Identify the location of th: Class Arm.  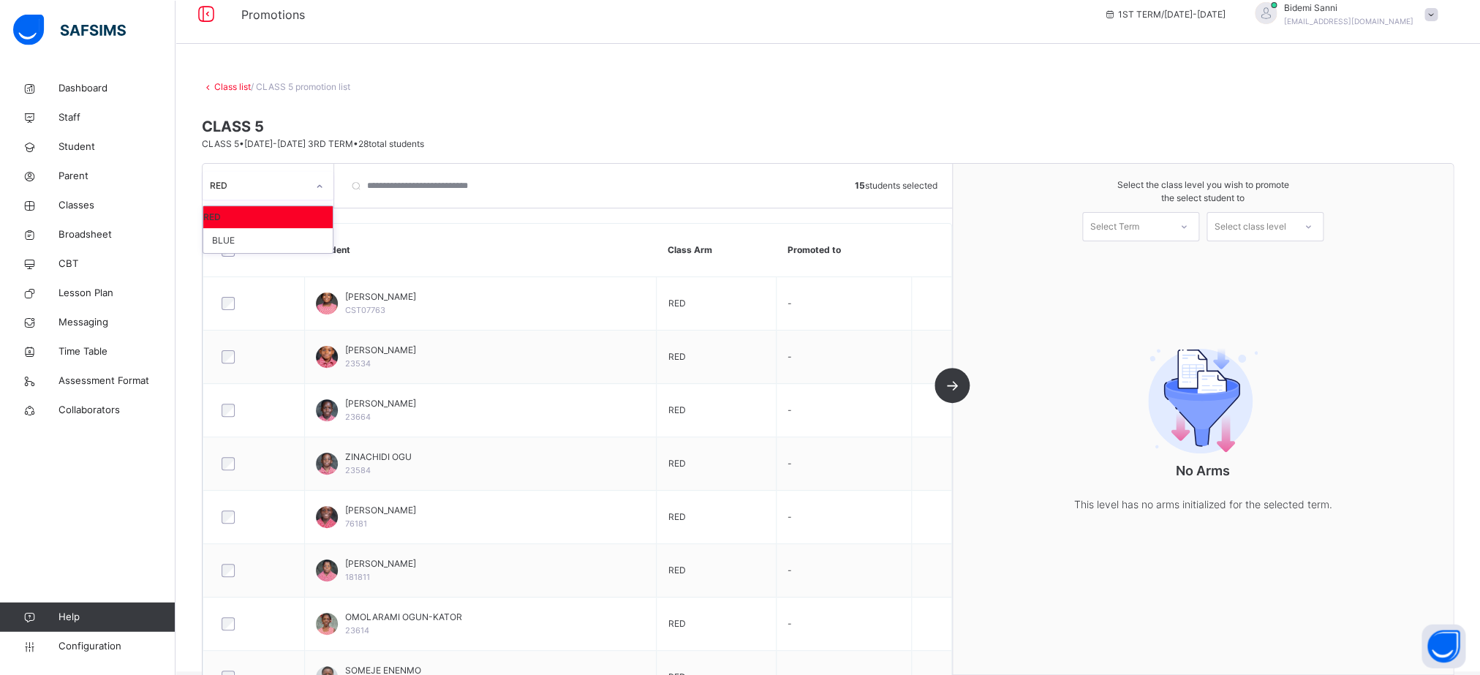
(716, 250).